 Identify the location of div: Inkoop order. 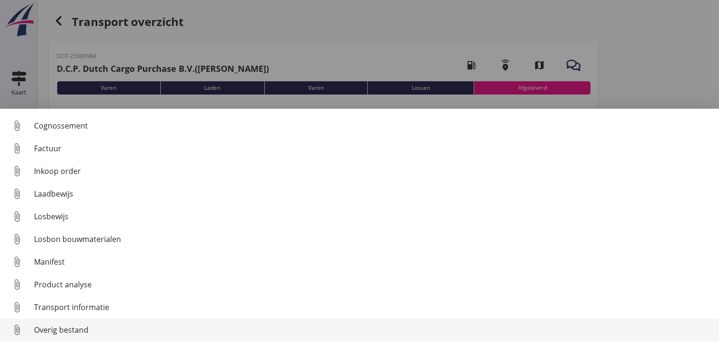
(372, 171).